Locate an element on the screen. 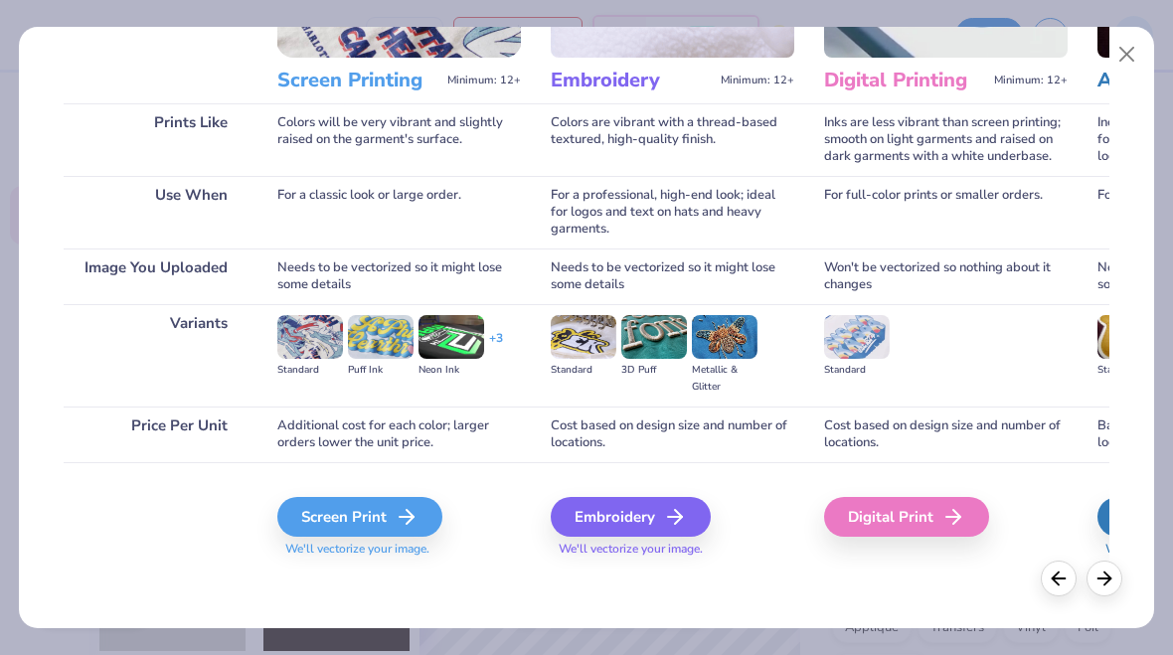  div: For full-color prints or smaller orders. is located at coordinates (945, 212).